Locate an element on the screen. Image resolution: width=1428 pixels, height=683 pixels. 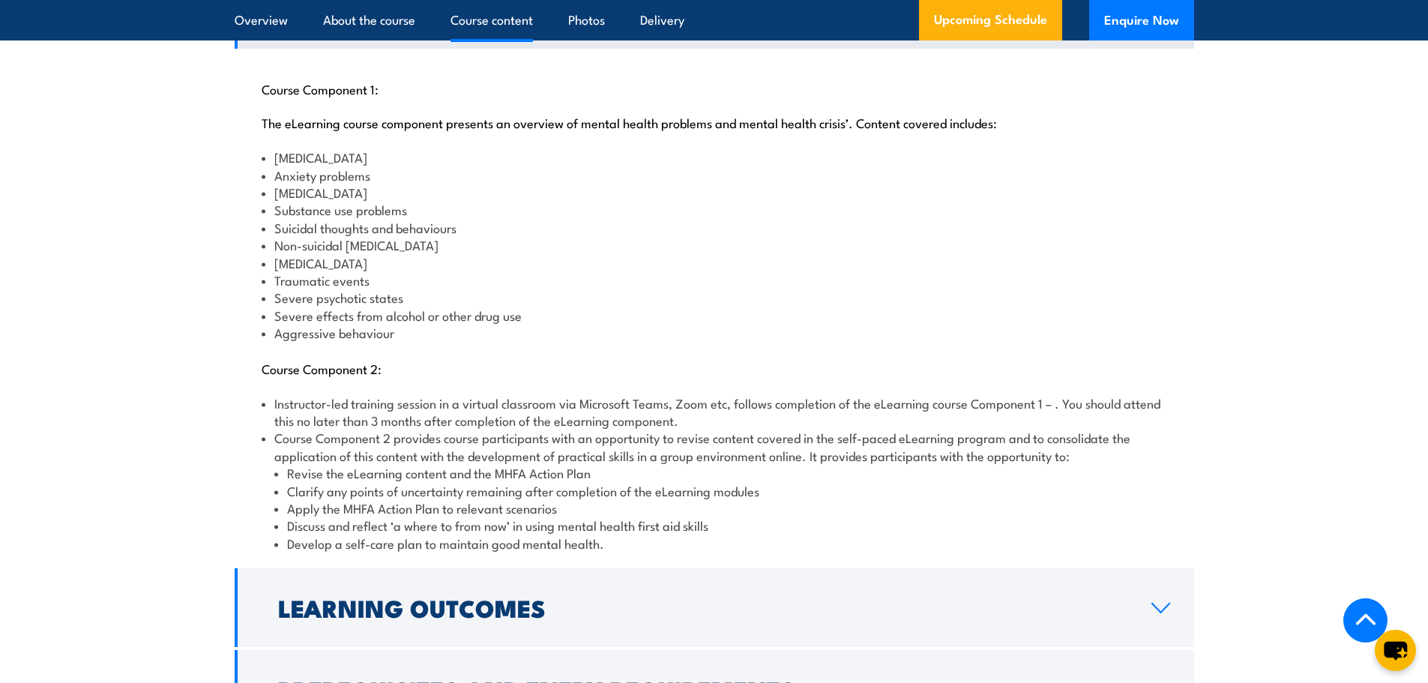
p: Course Component 2: is located at coordinates (715, 368).